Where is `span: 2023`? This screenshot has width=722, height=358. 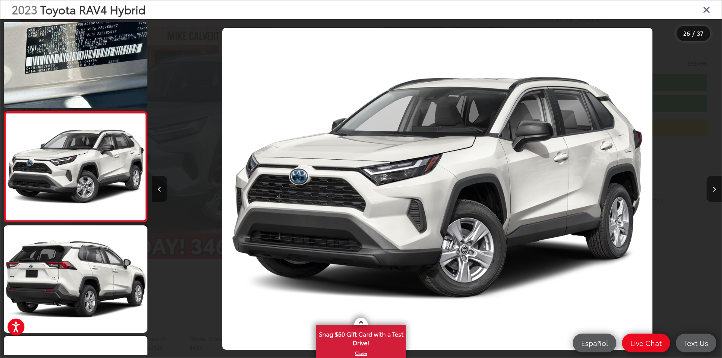 span: 2023 is located at coordinates (24, 9).